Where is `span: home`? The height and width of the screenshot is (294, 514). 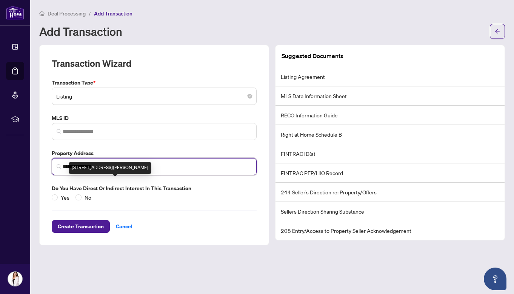 span: home is located at coordinates (42, 14).